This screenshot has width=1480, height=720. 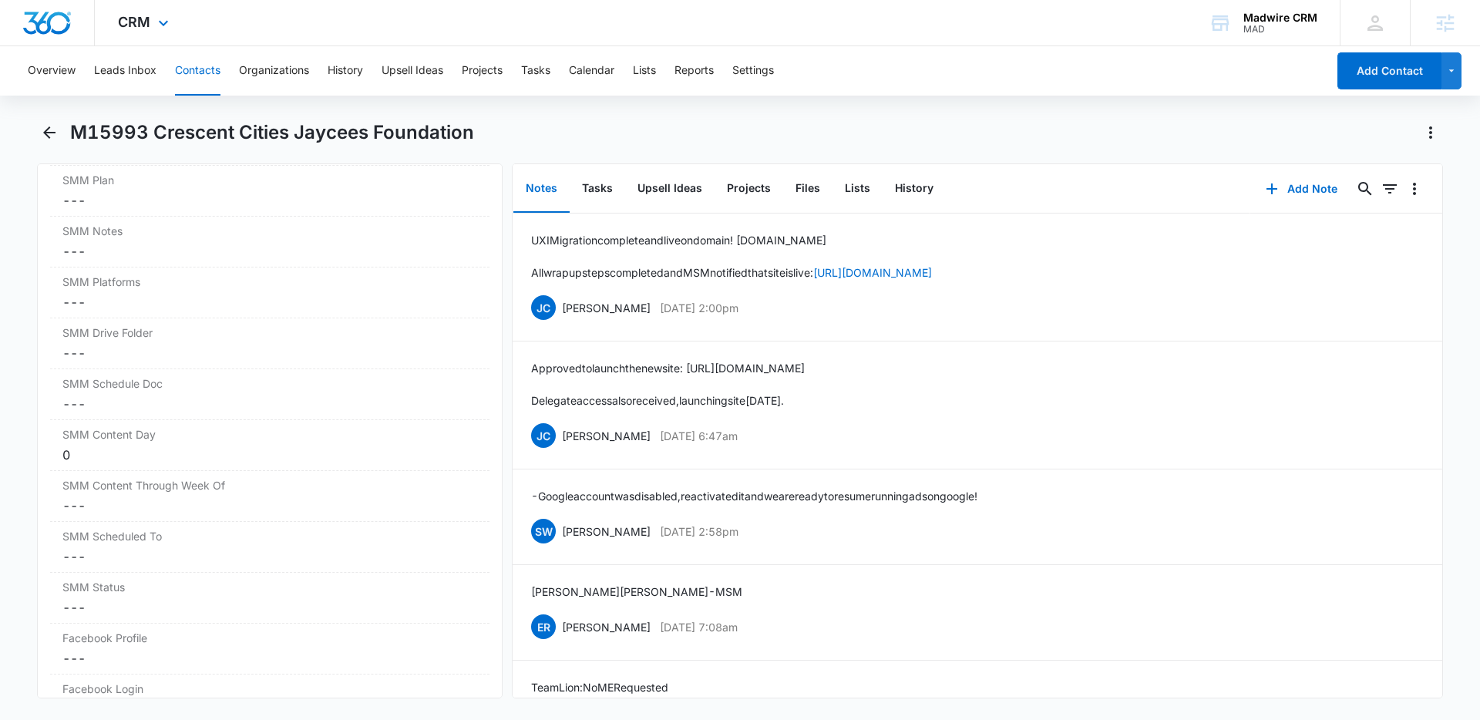 I want to click on div: 0, so click(x=270, y=455).